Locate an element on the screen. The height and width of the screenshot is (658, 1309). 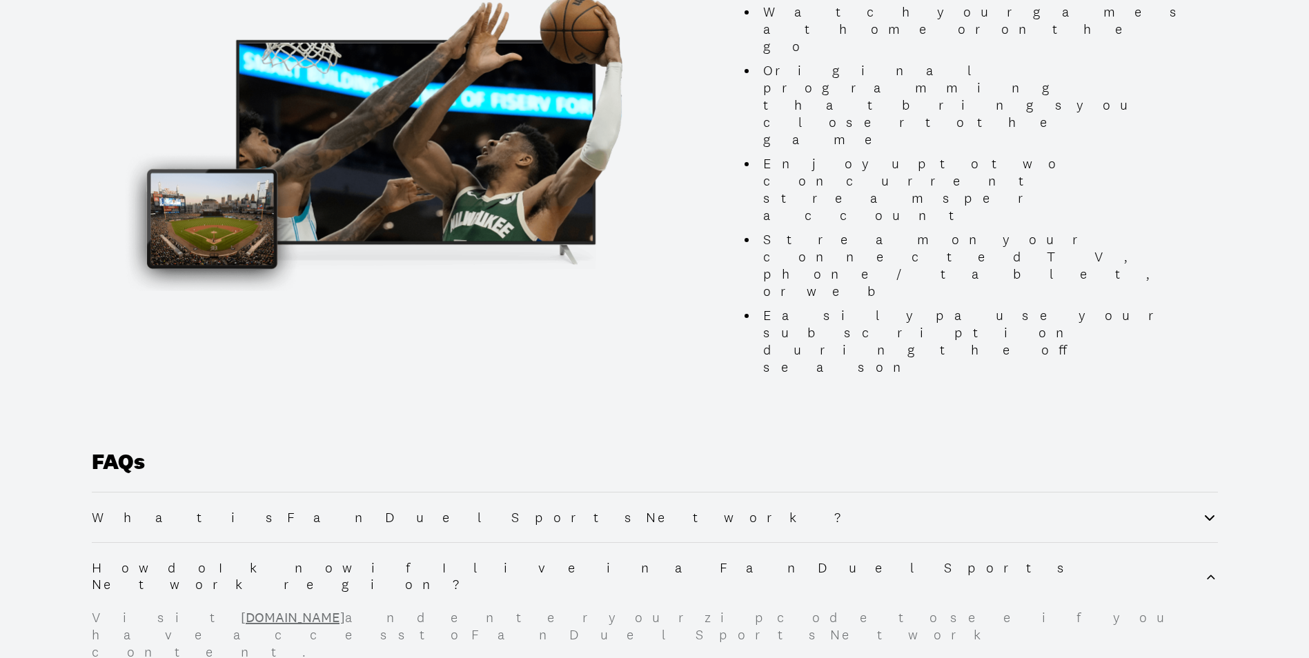
li: Stream on your connected TV, phone/tablet, or web is located at coordinates (973, 266).